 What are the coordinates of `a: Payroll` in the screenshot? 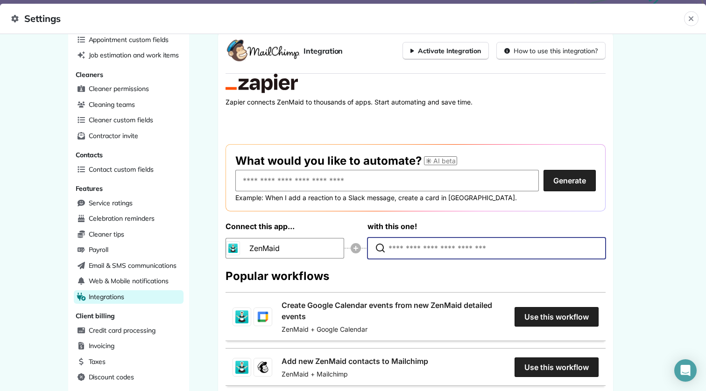 It's located at (128, 250).